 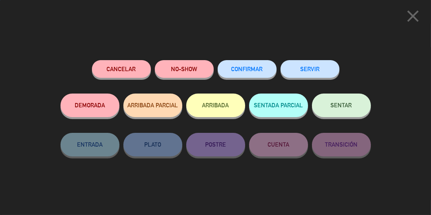 I want to click on button: ARRIBADA PARCIAL, so click(x=153, y=105).